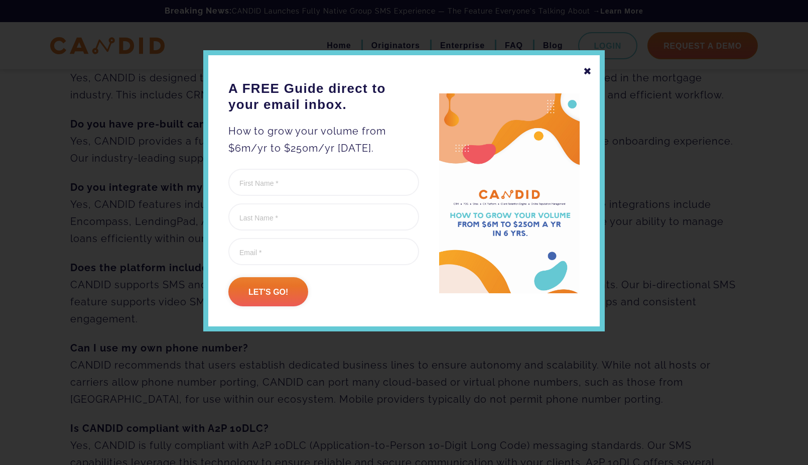 The image size is (808, 465). I want to click on h3: A FREE Guide direct to your email inbox., so click(324, 96).